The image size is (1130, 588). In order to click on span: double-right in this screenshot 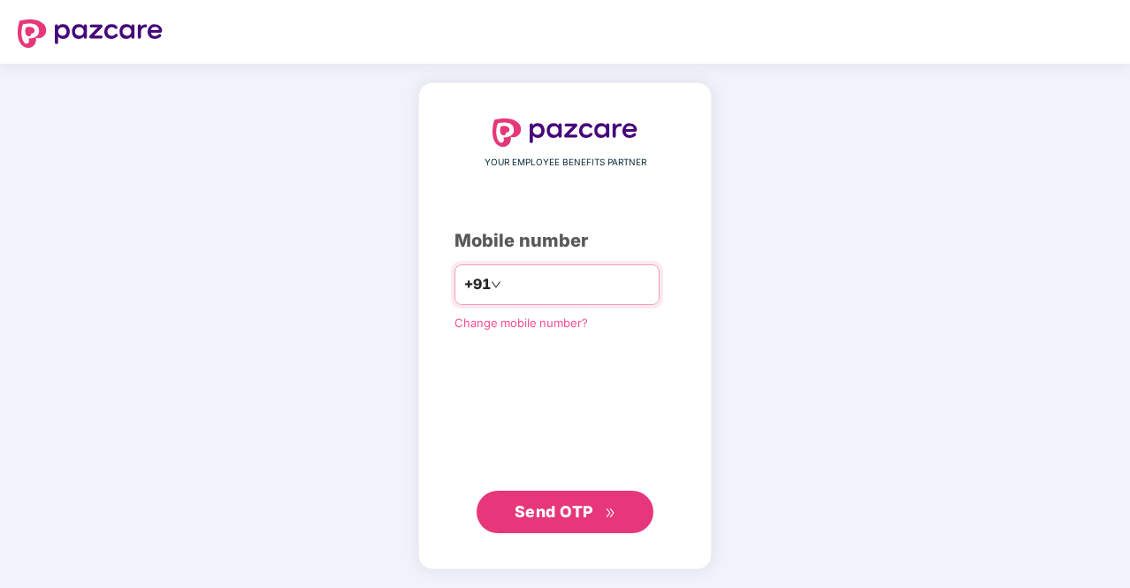, I will do `click(610, 513)`.